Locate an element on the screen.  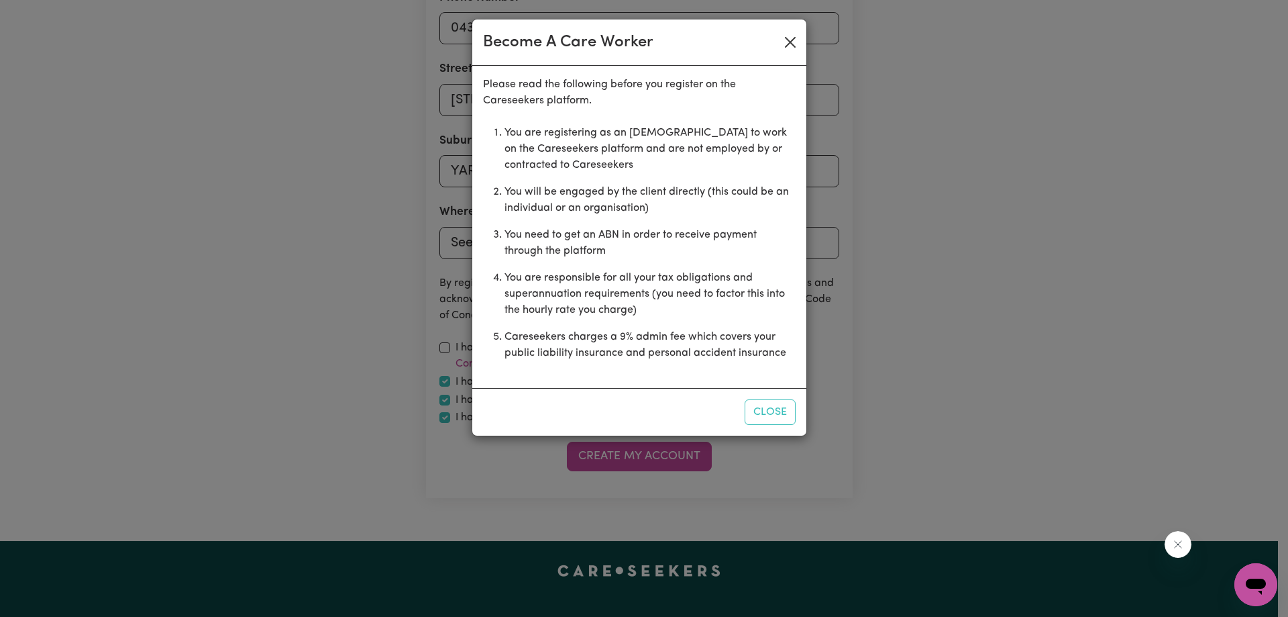
li: You will be engaged by the client directly (this could be an individual or an organisation) is located at coordinates (650, 200).